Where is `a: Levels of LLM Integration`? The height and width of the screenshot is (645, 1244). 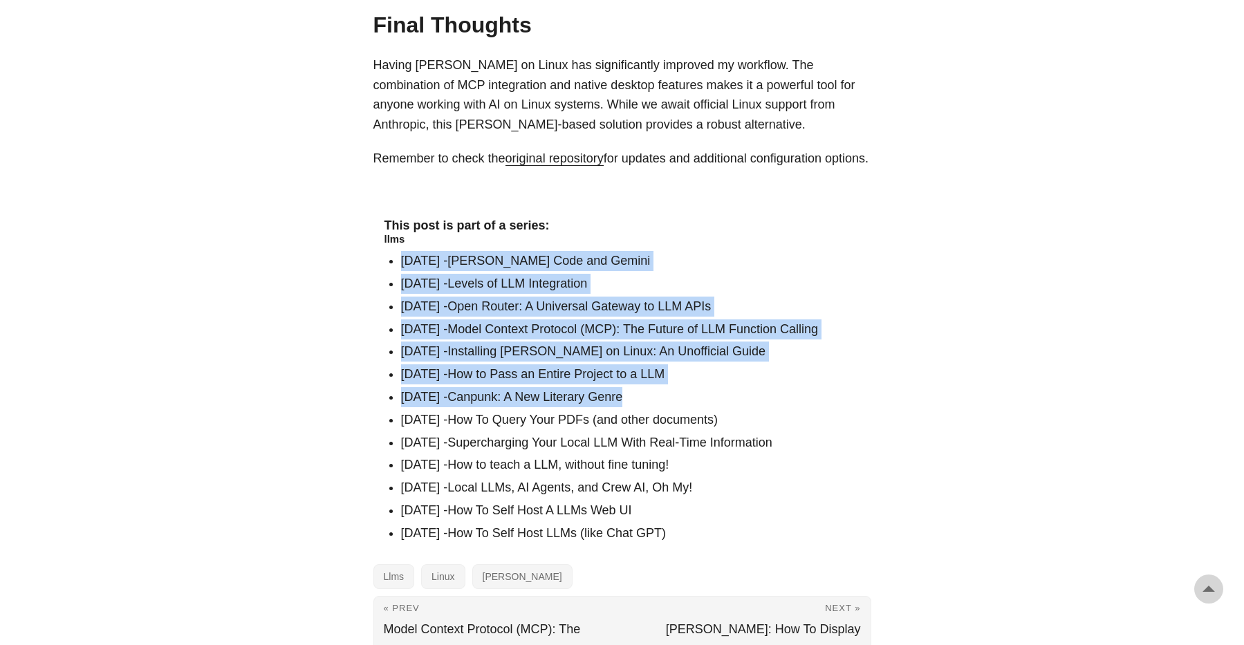
a: Levels of LLM Integration is located at coordinates (517, 284).